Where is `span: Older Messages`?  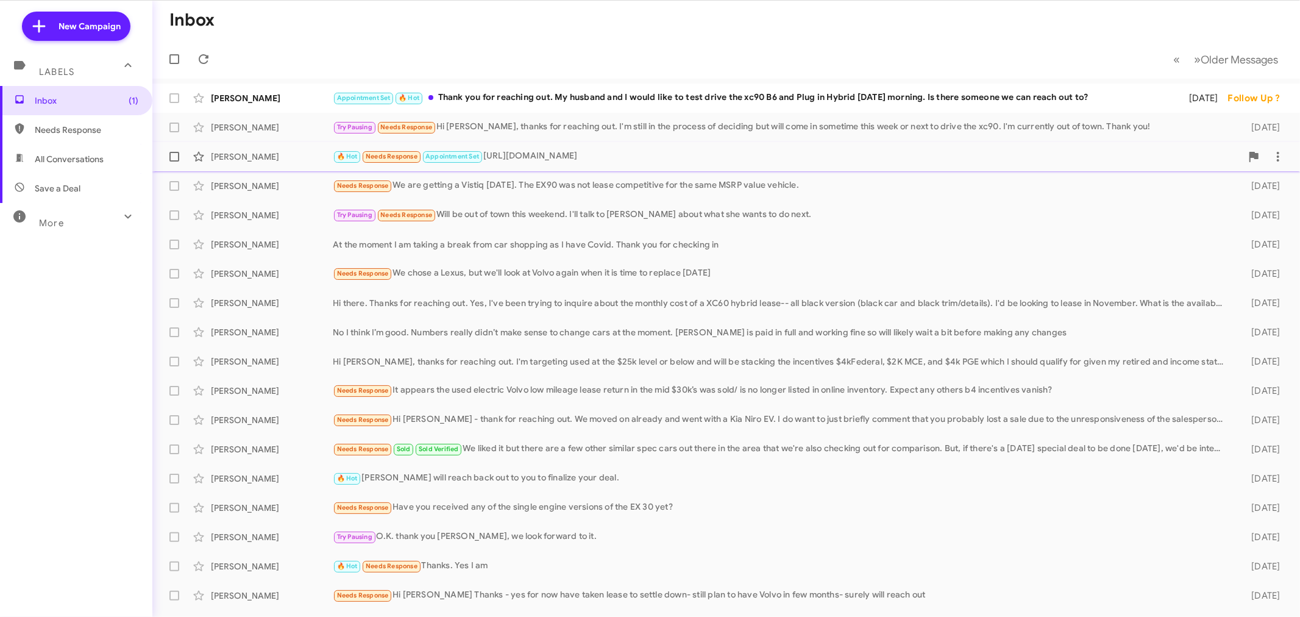 span: Older Messages is located at coordinates (1239, 60).